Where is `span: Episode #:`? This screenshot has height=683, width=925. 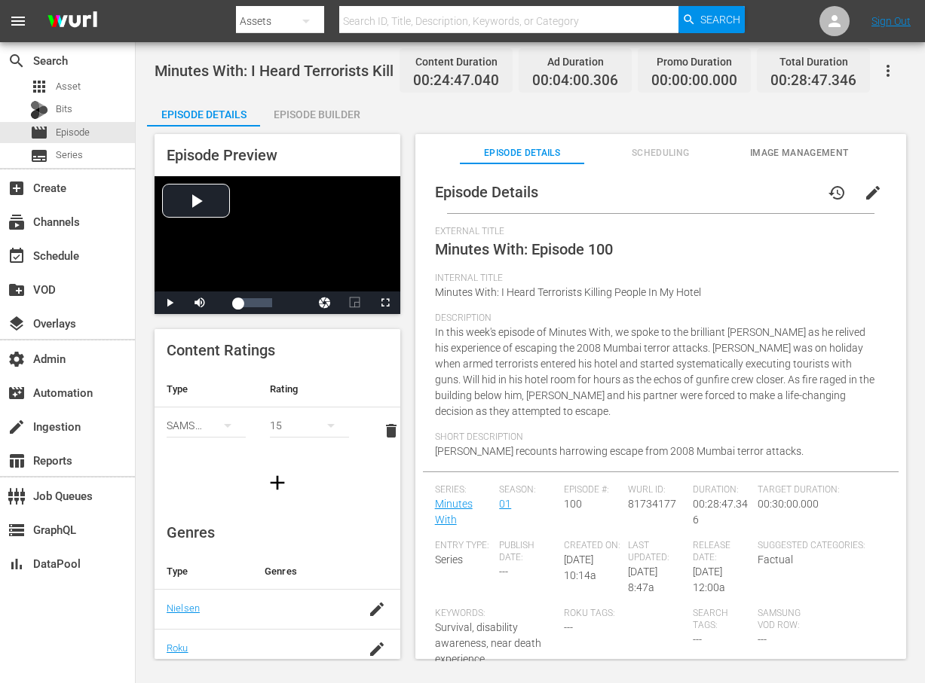 span: Episode #: is located at coordinates (592, 491).